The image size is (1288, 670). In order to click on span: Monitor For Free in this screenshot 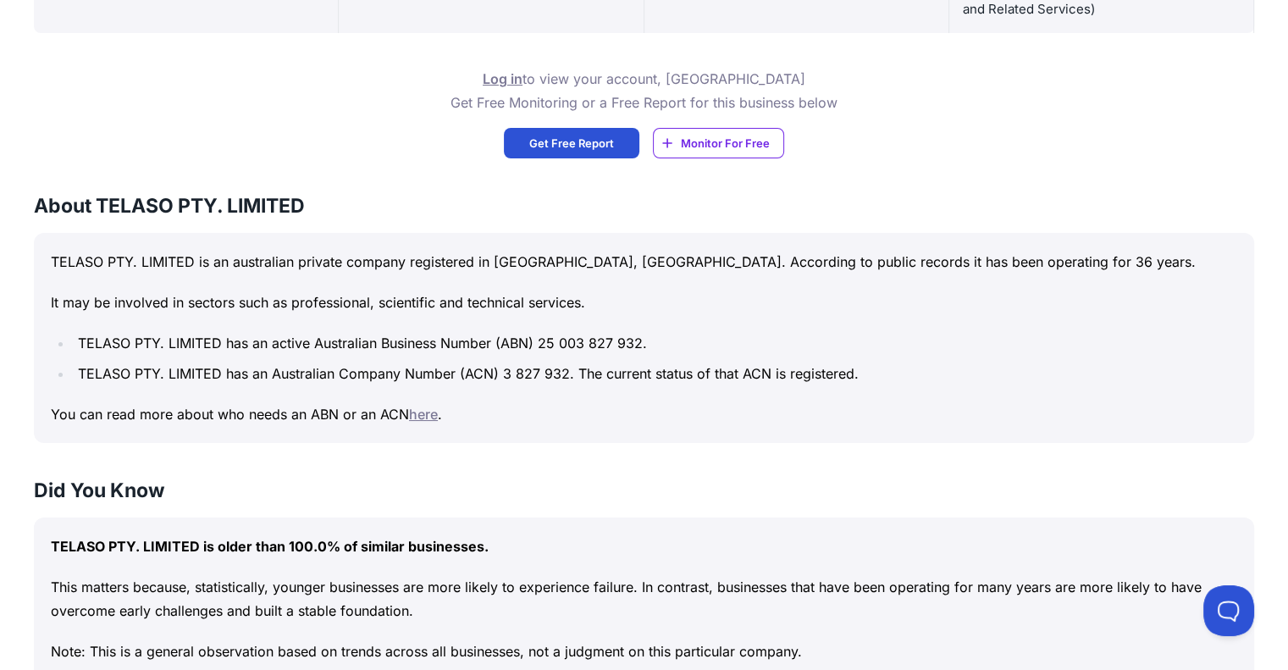, I will do `click(725, 143)`.